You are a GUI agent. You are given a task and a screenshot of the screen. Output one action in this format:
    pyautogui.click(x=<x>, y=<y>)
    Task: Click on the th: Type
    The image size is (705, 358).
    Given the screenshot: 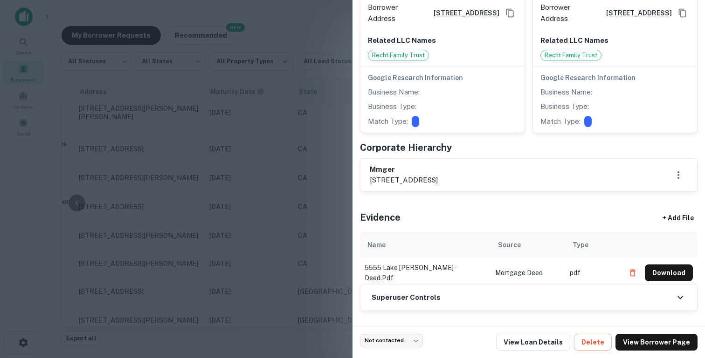 What is the action you would take?
    pyautogui.click(x=592, y=245)
    